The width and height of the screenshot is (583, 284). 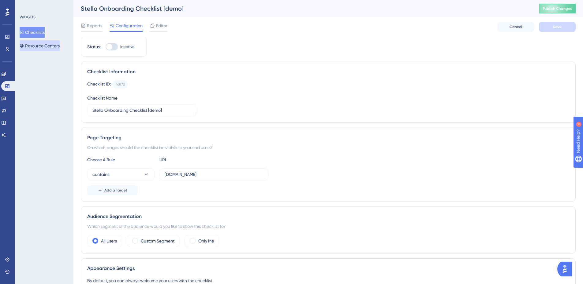 I want to click on div: WIDGETS, so click(x=28, y=17).